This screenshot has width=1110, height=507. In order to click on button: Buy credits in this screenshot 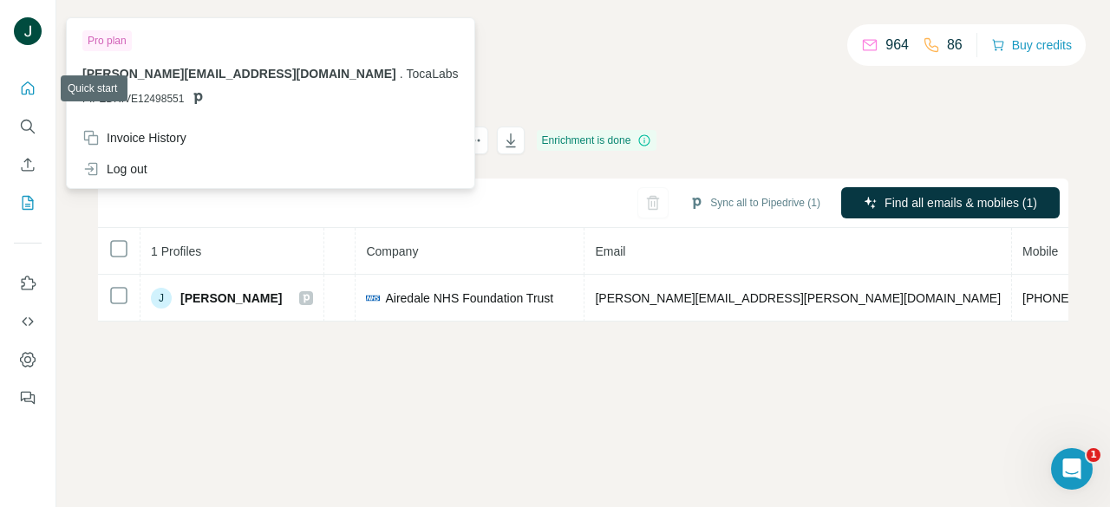, I will do `click(1031, 45)`.